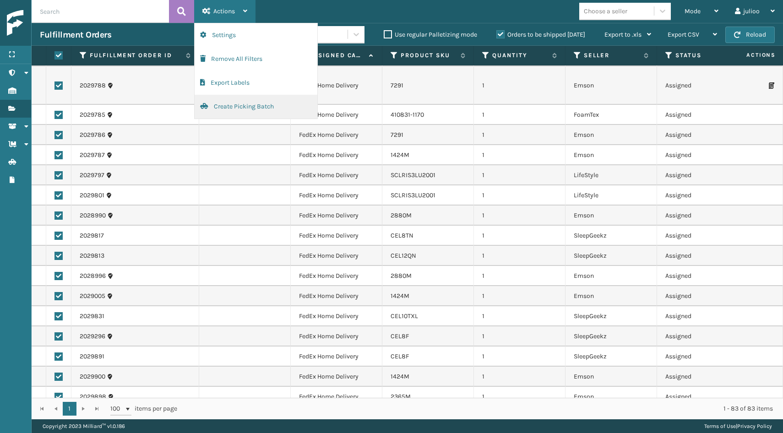  I want to click on p: Copyright 2023 Milliard™ v 1.0.186, so click(84, 426).